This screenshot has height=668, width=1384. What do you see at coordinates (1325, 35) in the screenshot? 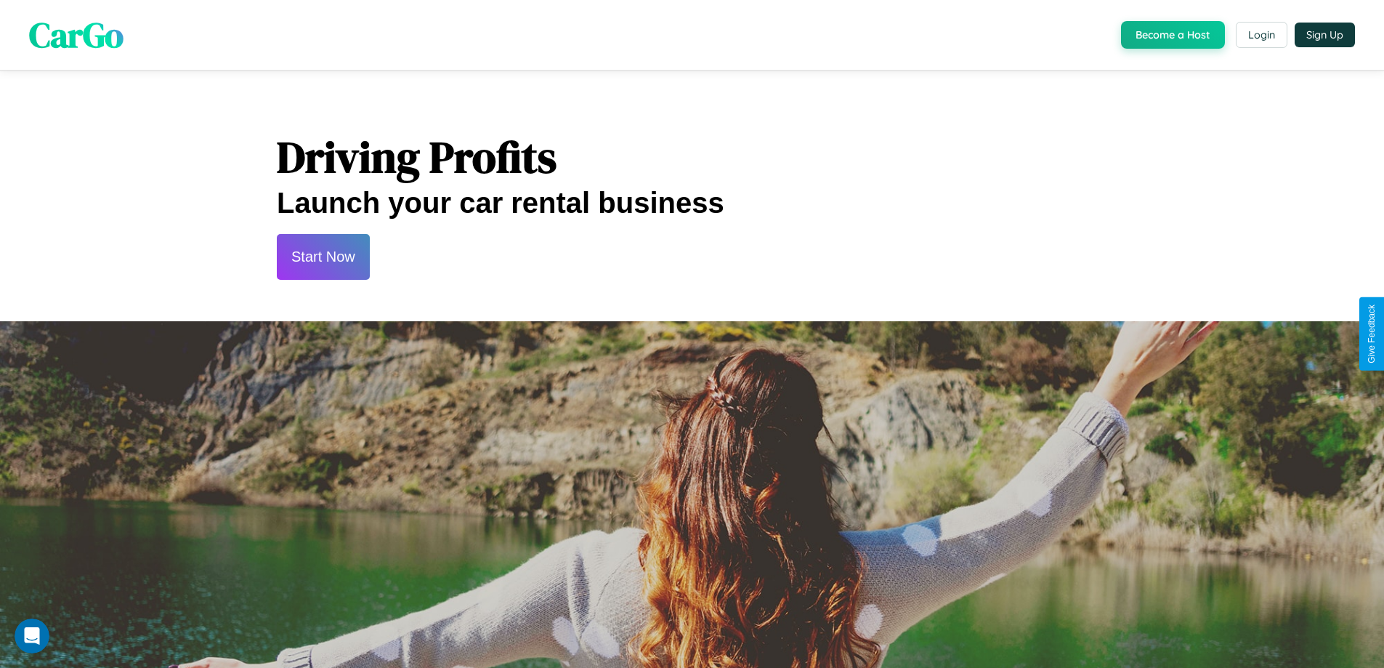
I see `button: Sign Up` at bounding box center [1325, 35].